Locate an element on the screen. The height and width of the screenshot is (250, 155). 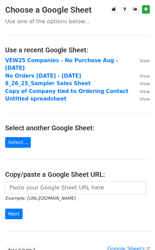
h4: Copy/paste a Google Sheet URL: is located at coordinates (77, 174).